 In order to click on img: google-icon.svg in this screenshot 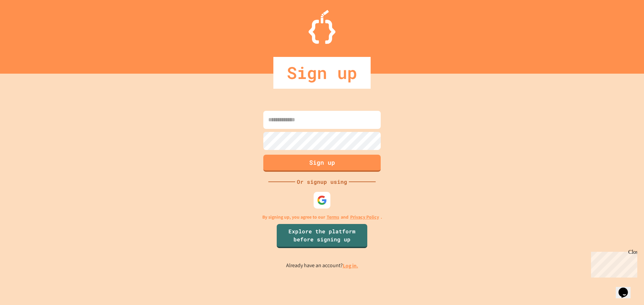, I will do `click(322, 201)`.